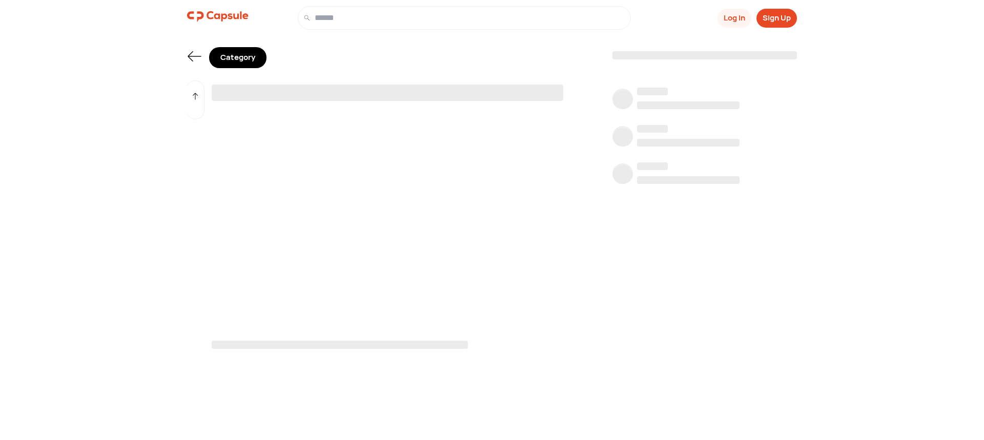 The height and width of the screenshot is (440, 984). What do you see at coordinates (776, 18) in the screenshot?
I see `button: Sign Up` at bounding box center [776, 18].